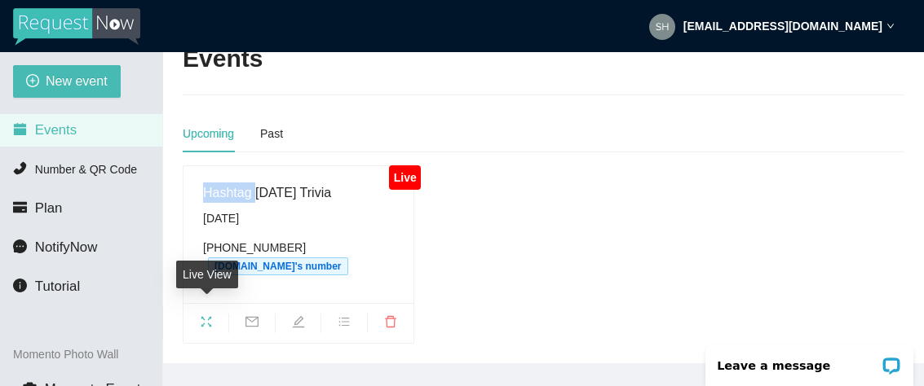 The height and width of the screenshot is (386, 924). I want to click on span: Number & QR Code, so click(86, 170).